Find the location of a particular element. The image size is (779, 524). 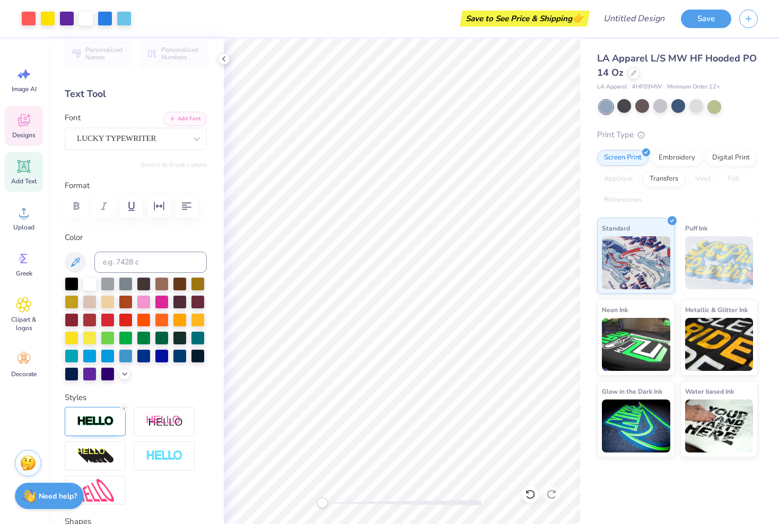

div: Embroidery is located at coordinates (677, 158).